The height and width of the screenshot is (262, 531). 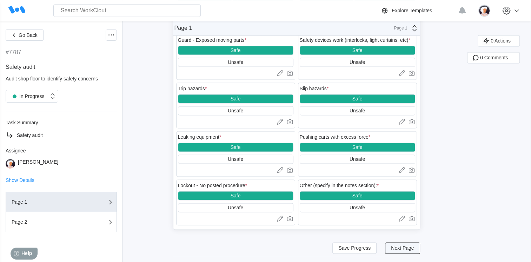 What do you see at coordinates (13, 52) in the screenshot?
I see `div: #7787` at bounding box center [13, 52].